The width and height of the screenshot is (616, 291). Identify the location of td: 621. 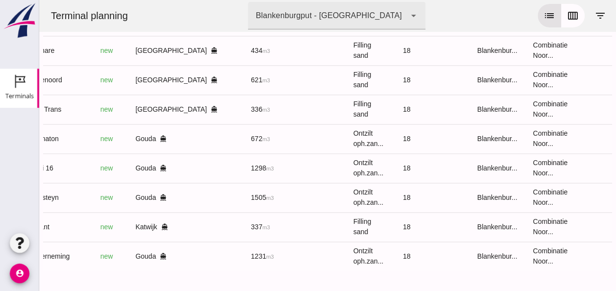
(231, 80).